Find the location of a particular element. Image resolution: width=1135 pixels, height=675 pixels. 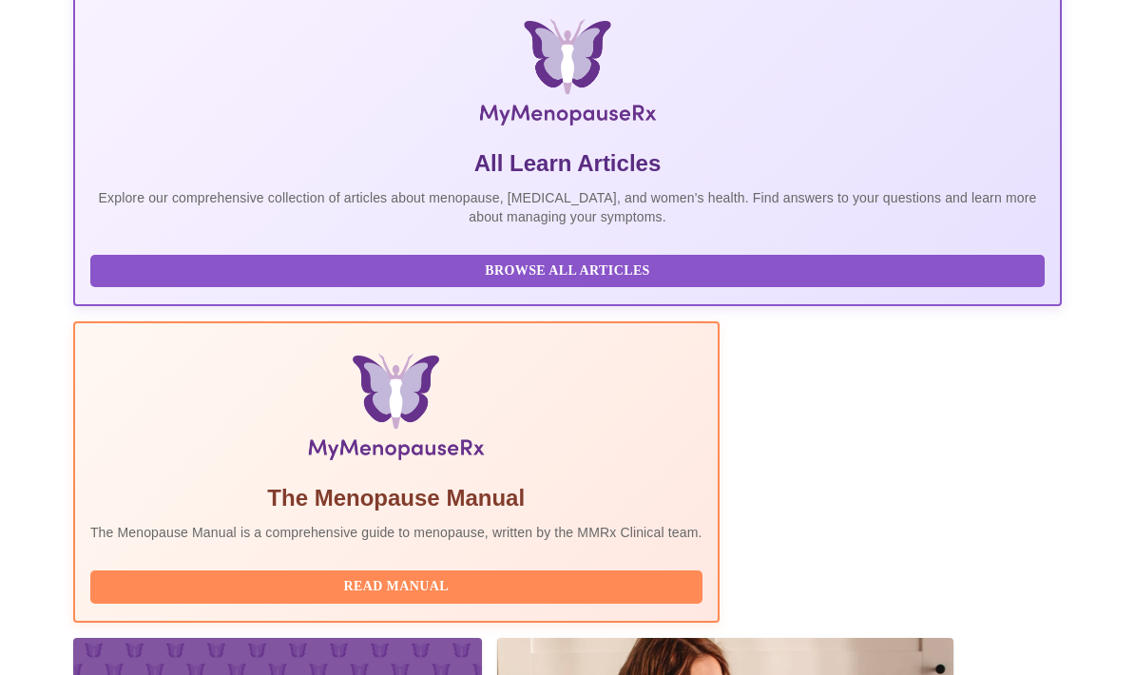

button: Read Manual is located at coordinates (396, 586).